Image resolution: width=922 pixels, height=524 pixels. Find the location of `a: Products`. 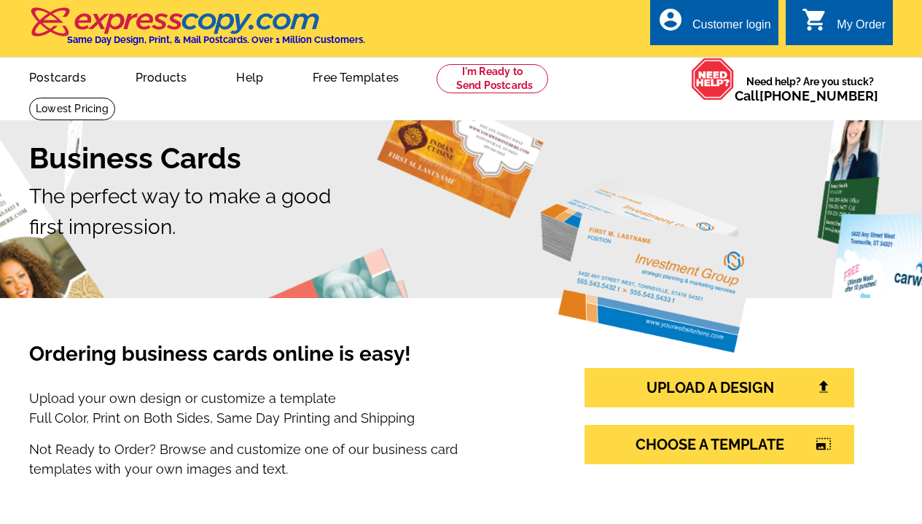

a: Products is located at coordinates (161, 76).